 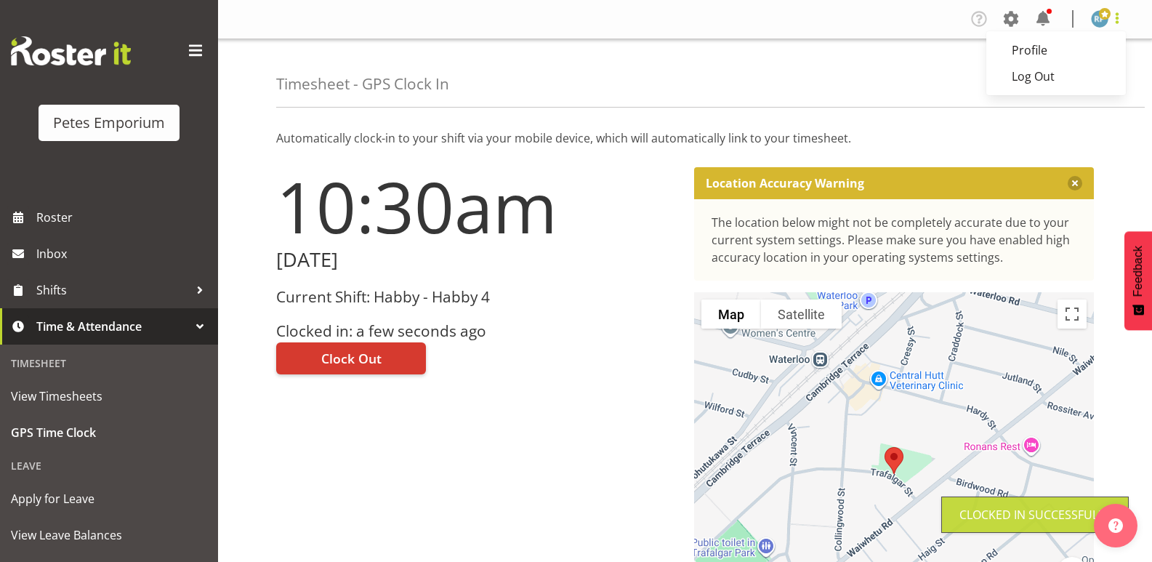 What do you see at coordinates (113, 326) in the screenshot?
I see `span: Time & Attendance` at bounding box center [113, 326].